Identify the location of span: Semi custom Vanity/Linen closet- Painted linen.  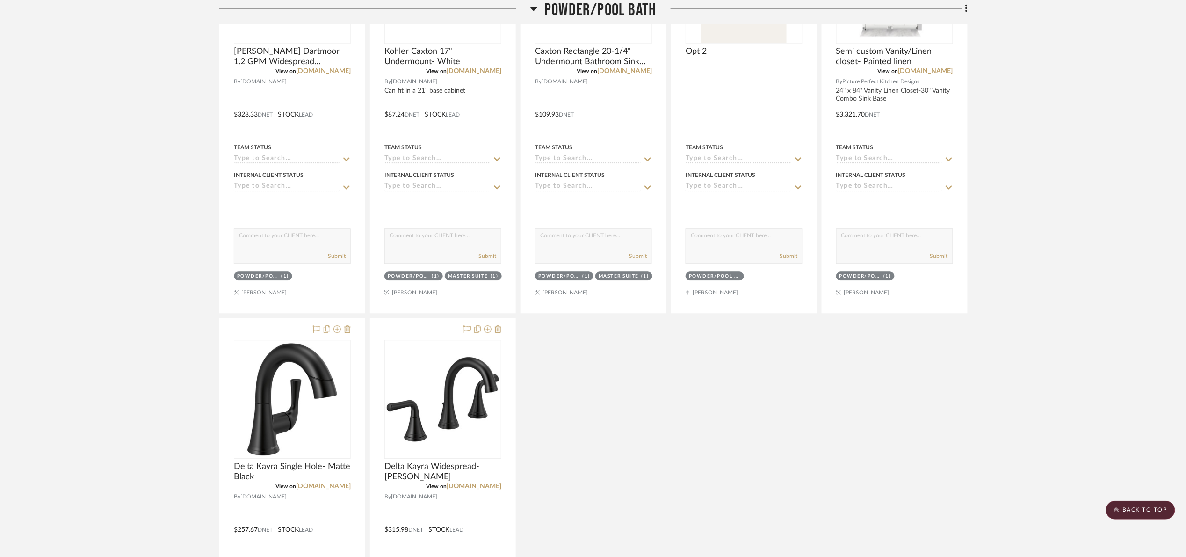
(895, 57).